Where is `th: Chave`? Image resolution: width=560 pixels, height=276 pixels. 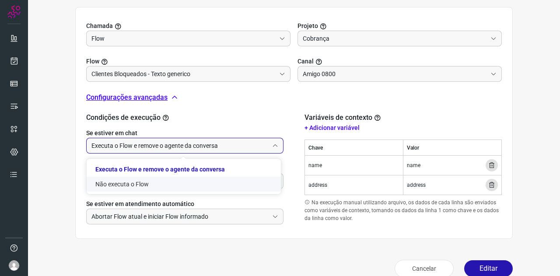
th: Chave is located at coordinates (354, 148).